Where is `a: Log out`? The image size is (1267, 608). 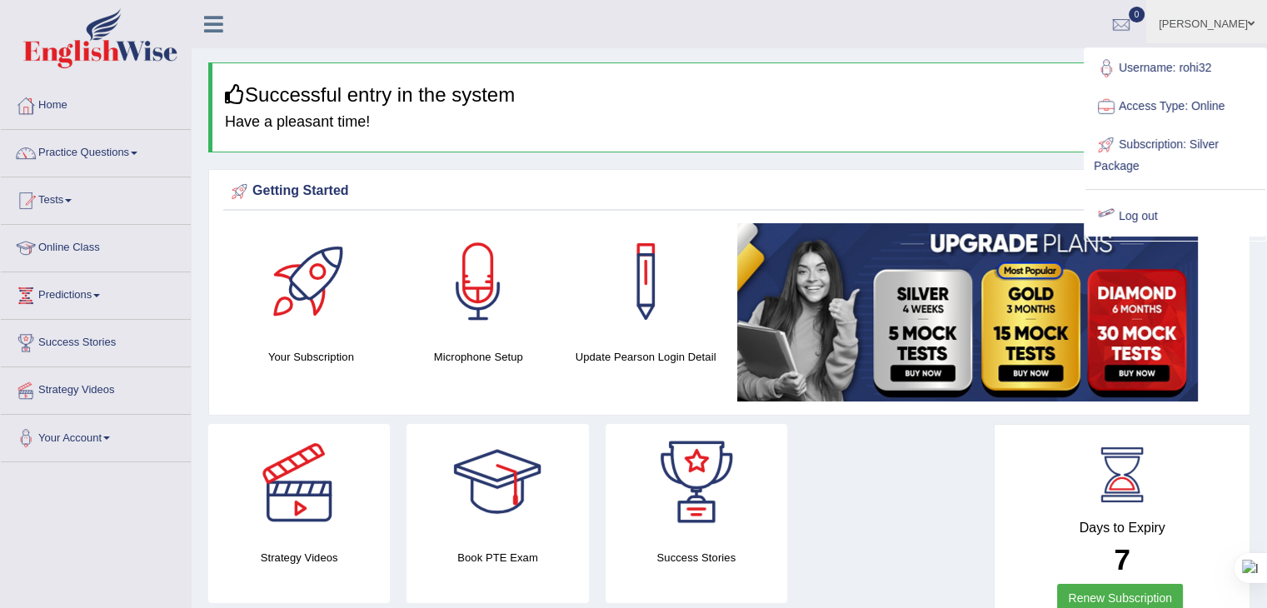
a: Log out is located at coordinates (1176, 217).